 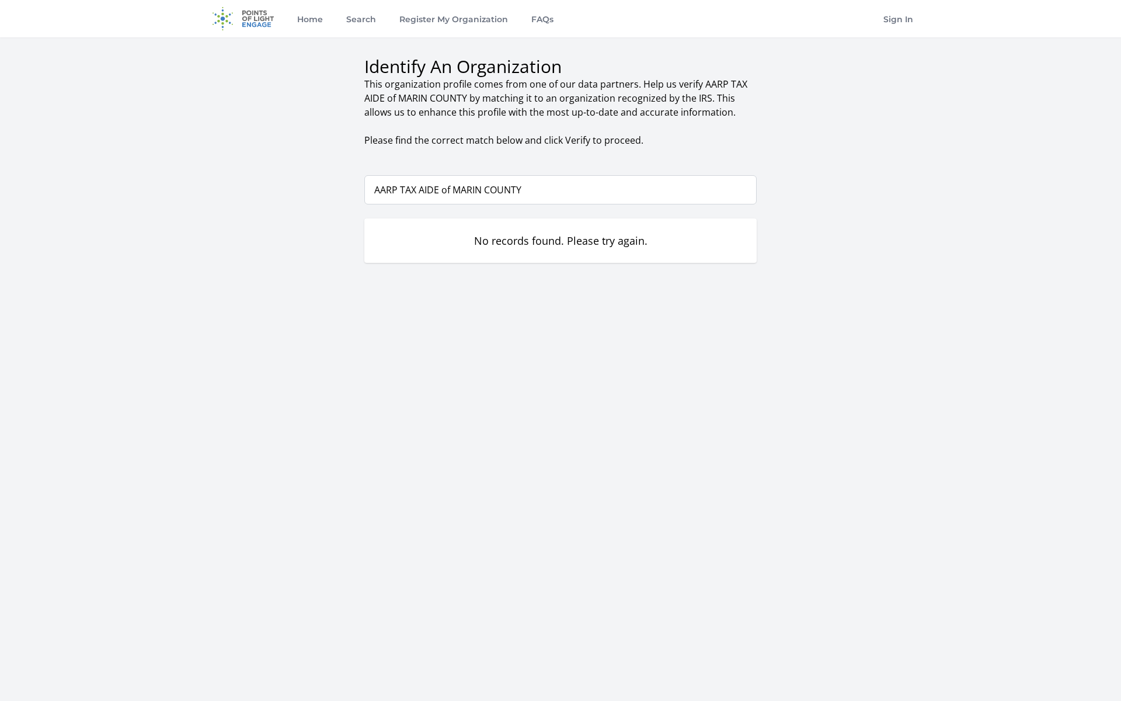 What do you see at coordinates (561, 140) in the screenshot?
I see `p: Please find the correct match below and click Verify to proceed.` at bounding box center [561, 140].